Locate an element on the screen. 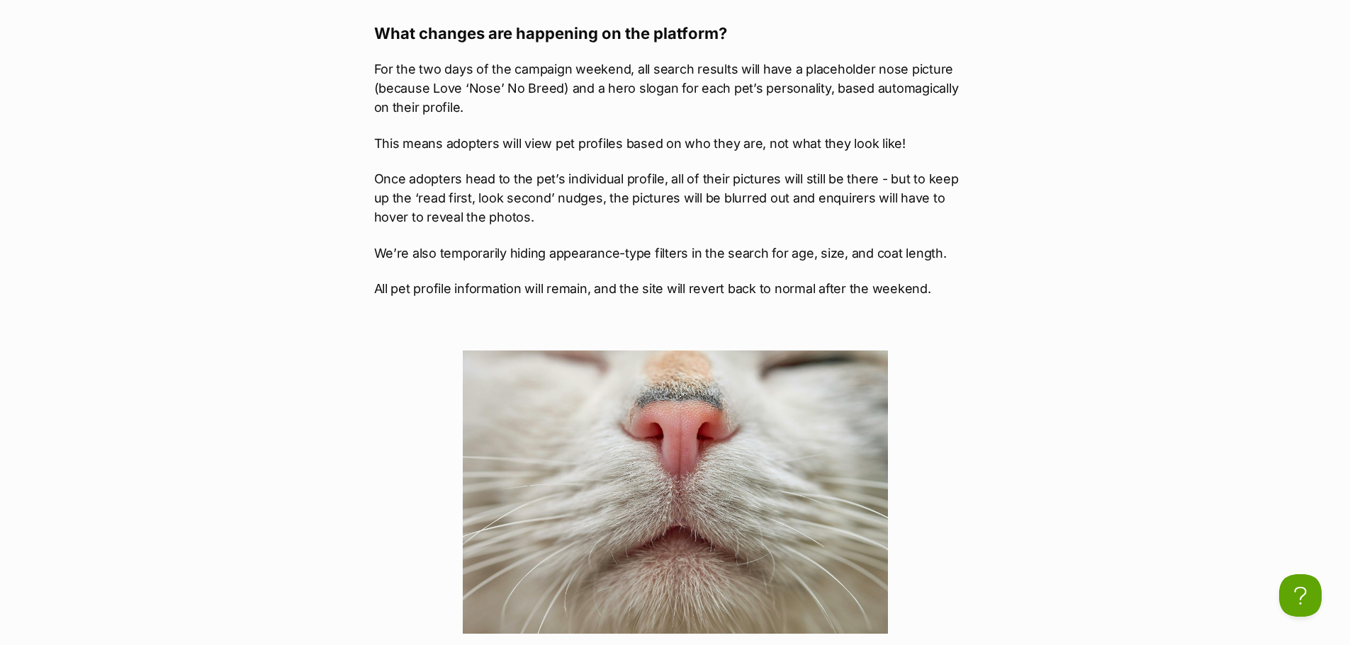 The height and width of the screenshot is (645, 1350). p: All pet profile information will remain, and the site will revert back to normal after the weekend. is located at coordinates (675, 288).